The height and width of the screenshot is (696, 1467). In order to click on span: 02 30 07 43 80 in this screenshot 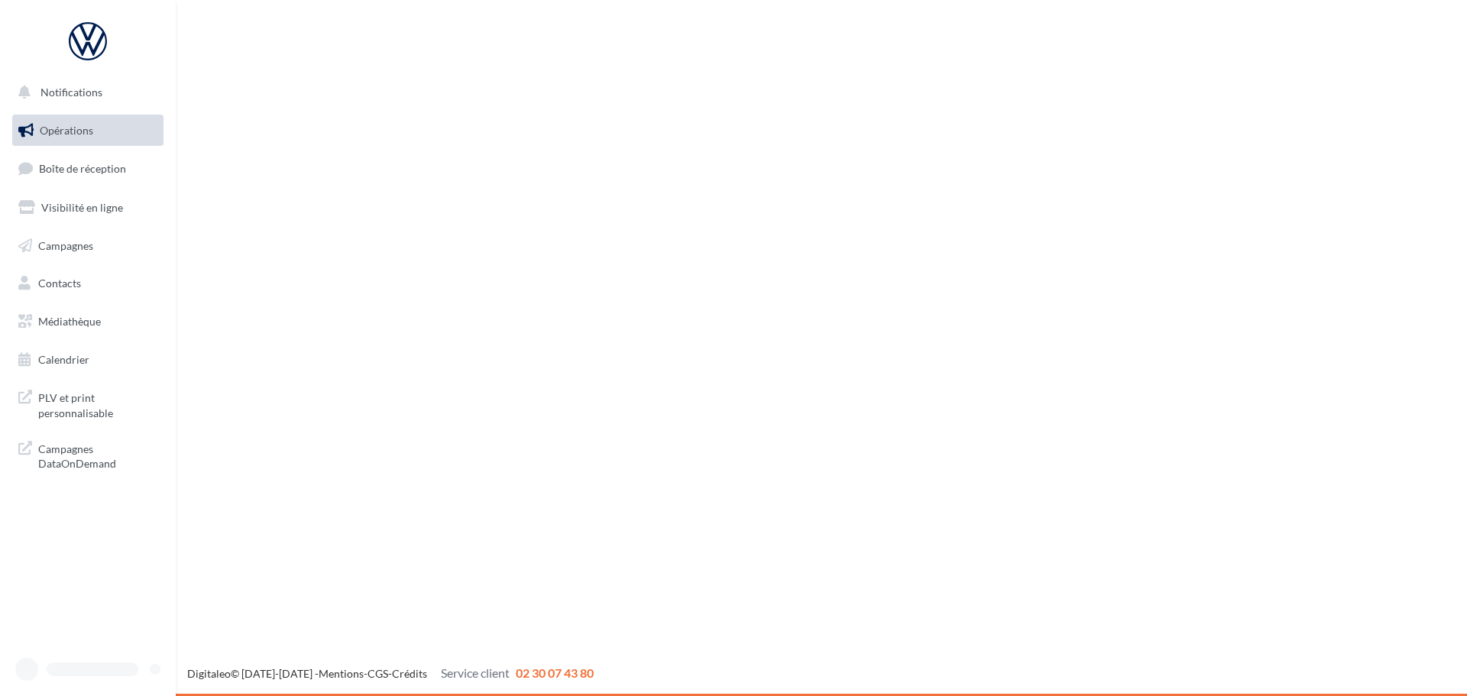, I will do `click(555, 672)`.